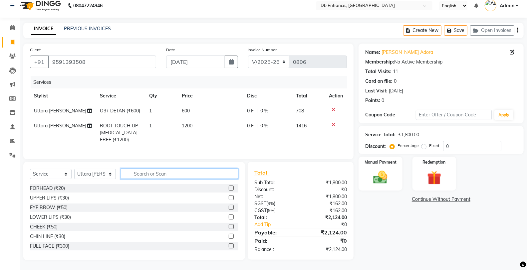 The image size is (527, 270). Describe the element at coordinates (441, 199) in the screenshot. I see `a: Continue Without Payment` at that location.